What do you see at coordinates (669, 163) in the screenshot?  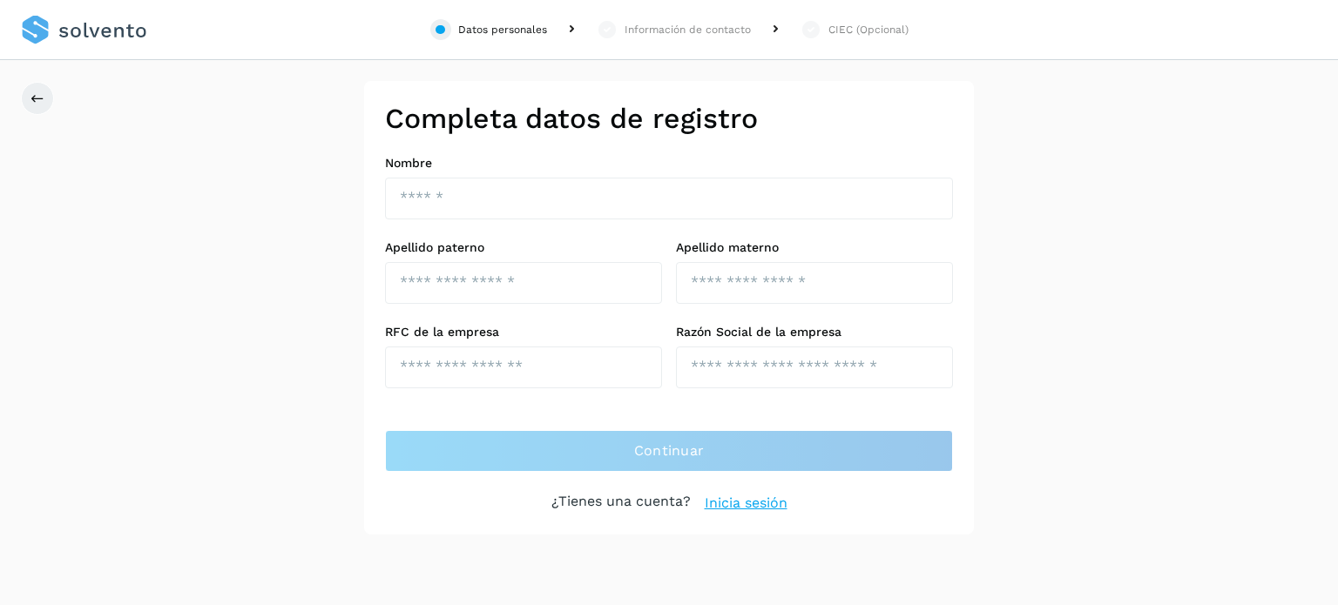 I see `label: Nombre` at bounding box center [669, 163].